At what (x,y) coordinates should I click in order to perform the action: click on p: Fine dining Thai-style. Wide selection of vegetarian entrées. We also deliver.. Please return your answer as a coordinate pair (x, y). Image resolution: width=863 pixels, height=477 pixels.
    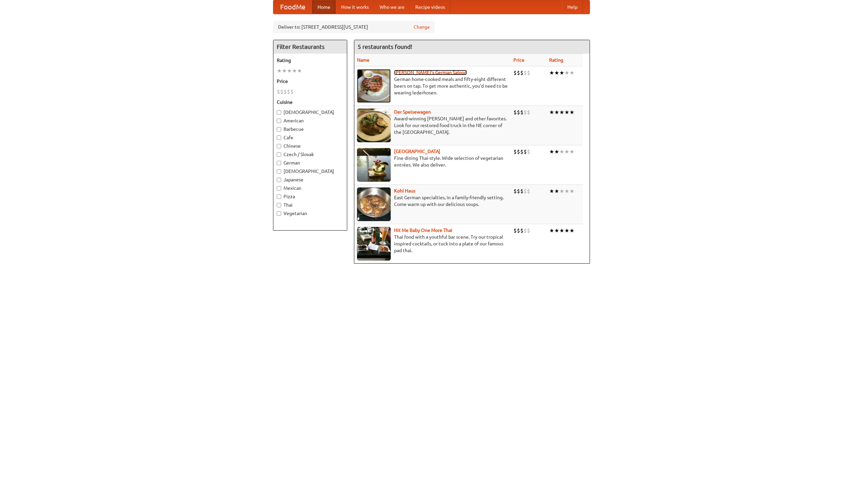
    Looking at the image, I should click on (433, 162).